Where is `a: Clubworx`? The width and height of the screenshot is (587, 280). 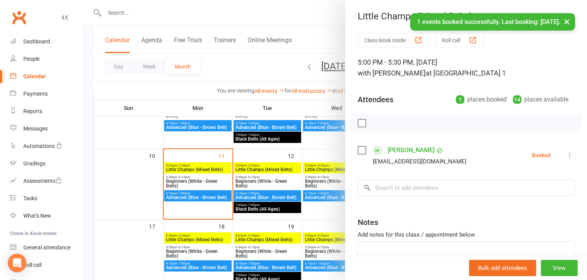 a: Clubworx is located at coordinates (19, 17).